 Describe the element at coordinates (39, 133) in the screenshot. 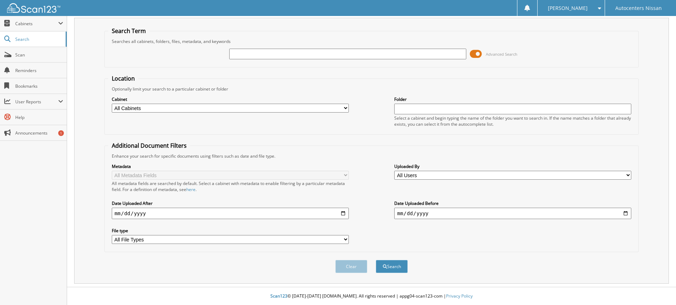

I see `span: Announcements` at that location.